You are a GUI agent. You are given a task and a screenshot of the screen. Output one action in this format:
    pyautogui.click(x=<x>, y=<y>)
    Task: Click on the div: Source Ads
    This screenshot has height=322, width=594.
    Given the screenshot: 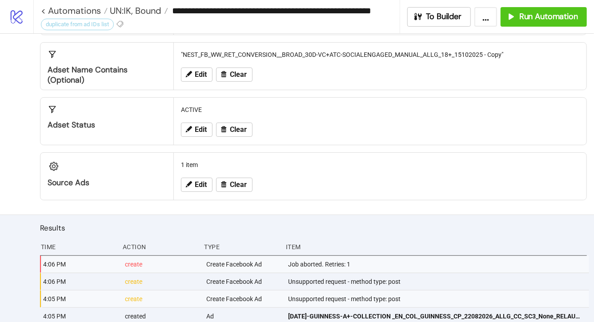 What is the action you would take?
    pyautogui.click(x=107, y=183)
    